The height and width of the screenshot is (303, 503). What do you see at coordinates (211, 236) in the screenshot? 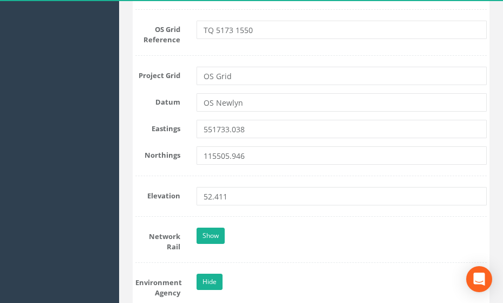
I see `a: Show` at bounding box center [211, 236].